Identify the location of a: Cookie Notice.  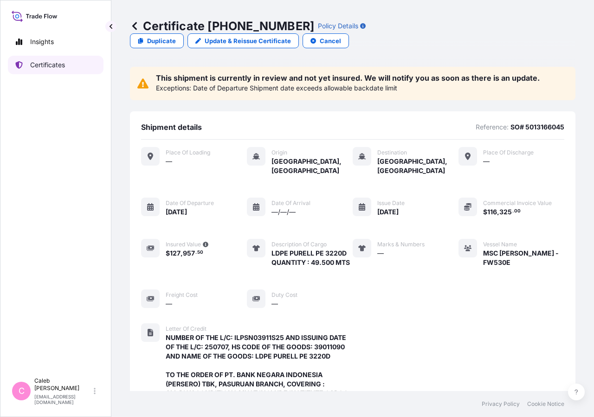
(546, 404).